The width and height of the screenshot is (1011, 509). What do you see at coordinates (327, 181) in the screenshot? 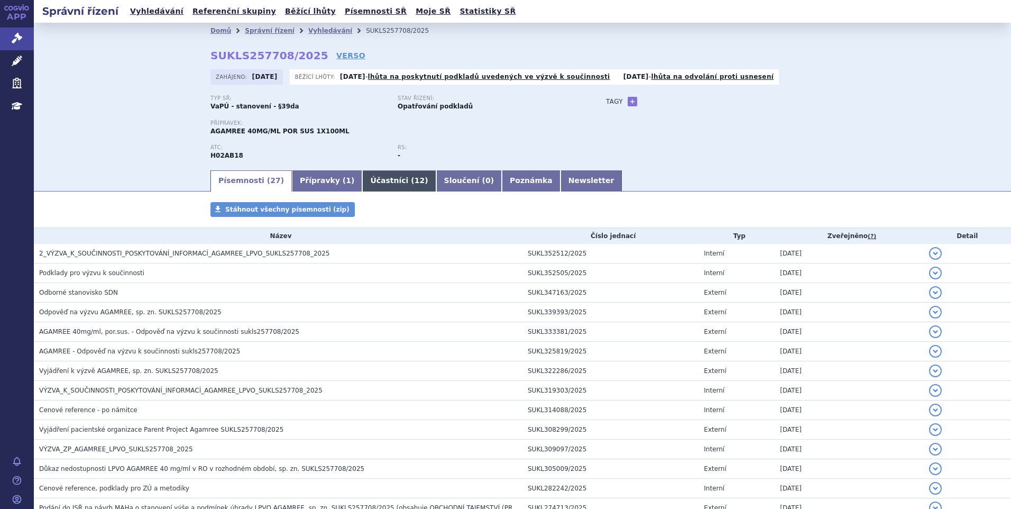
I see `a: Přípravky (1)` at bounding box center [327, 181].